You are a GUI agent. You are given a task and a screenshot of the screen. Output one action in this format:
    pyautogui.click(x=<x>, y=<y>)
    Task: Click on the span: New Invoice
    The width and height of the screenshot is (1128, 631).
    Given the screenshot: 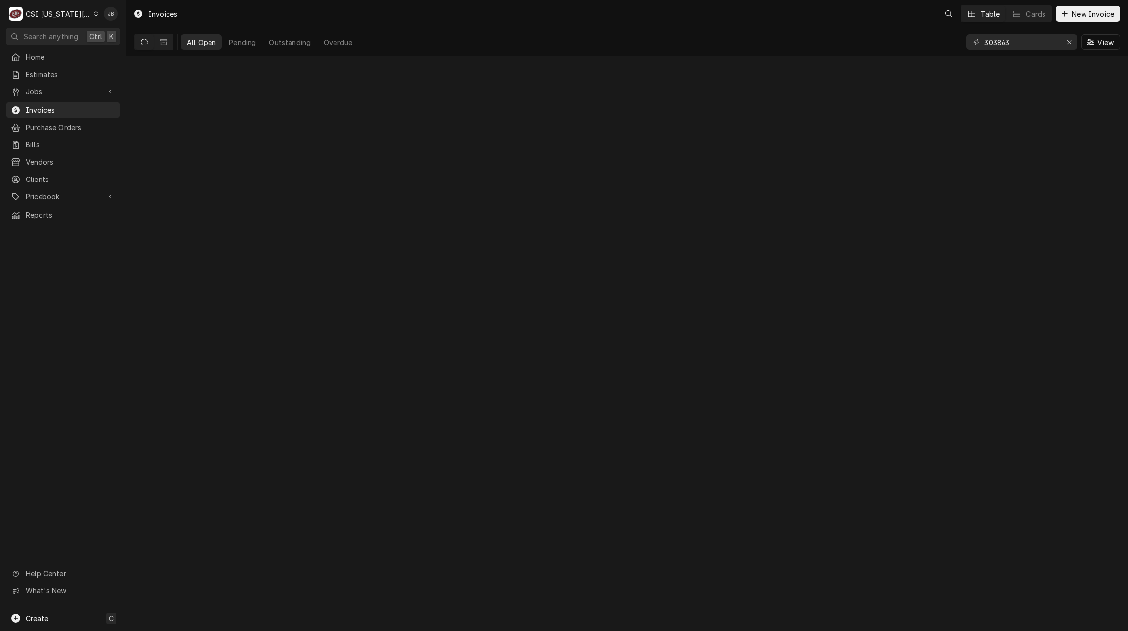 What is the action you would take?
    pyautogui.click(x=1093, y=14)
    